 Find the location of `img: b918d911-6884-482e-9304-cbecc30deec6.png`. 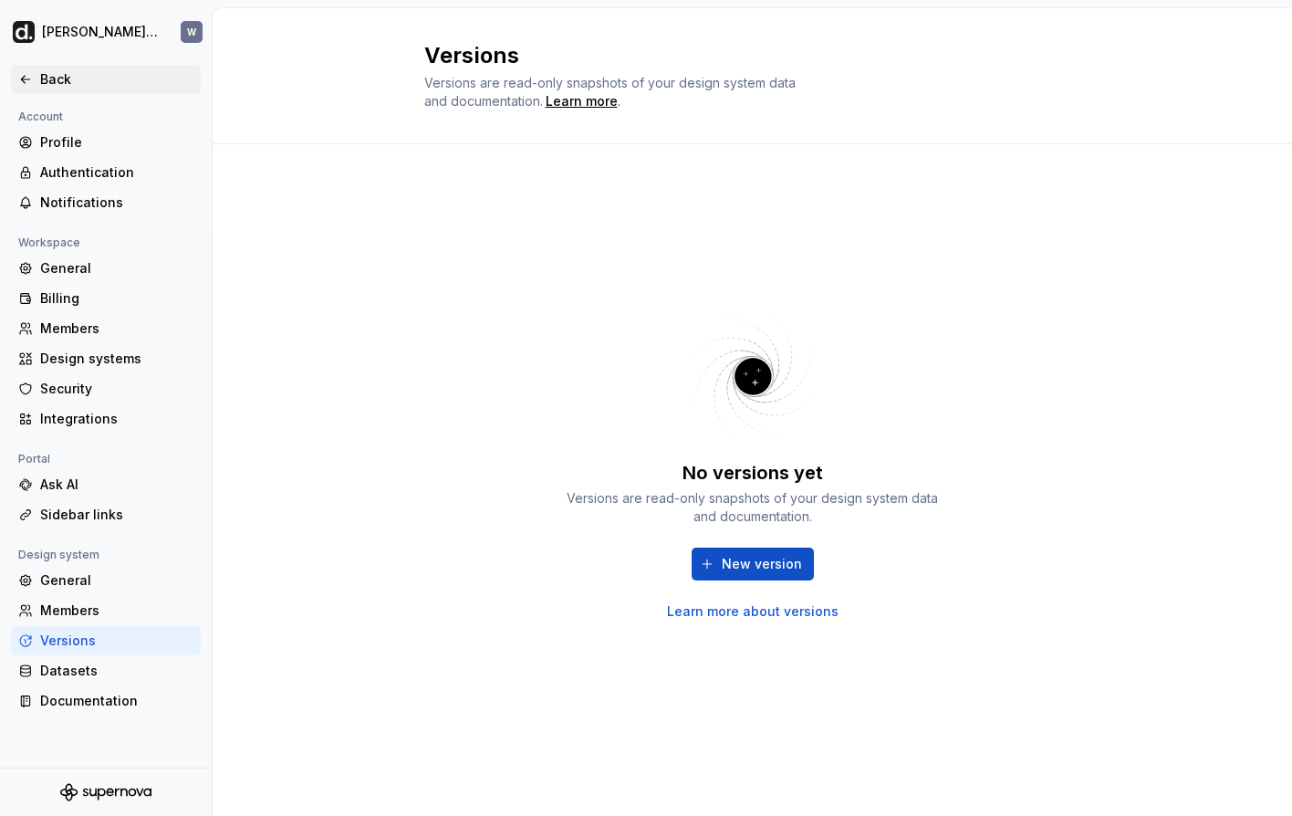

img: b918d911-6884-482e-9304-cbecc30deec6.png is located at coordinates (24, 32).